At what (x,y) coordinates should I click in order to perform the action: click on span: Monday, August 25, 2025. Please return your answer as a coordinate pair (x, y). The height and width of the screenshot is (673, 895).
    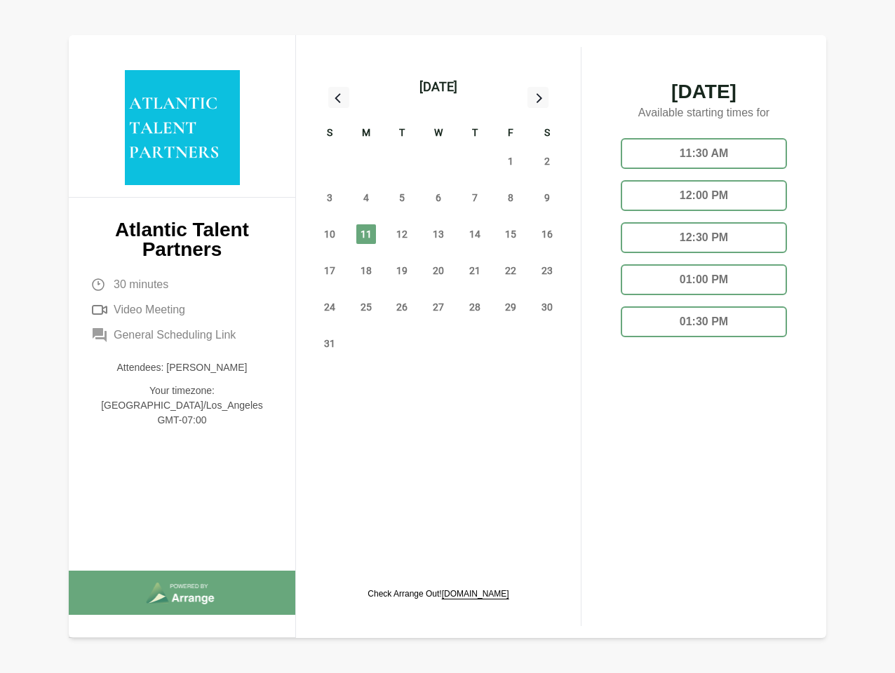
    Looking at the image, I should click on (366, 307).